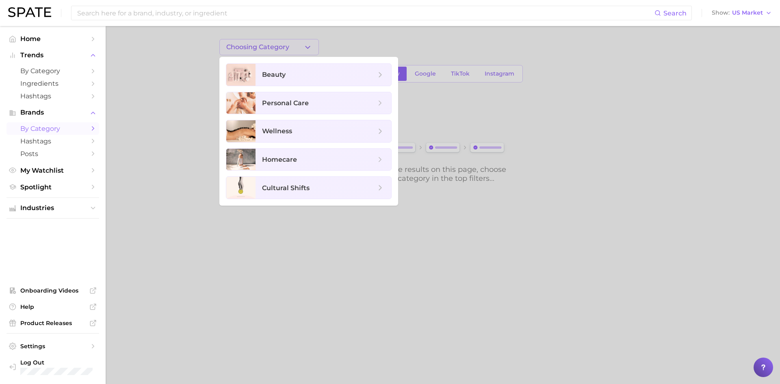 This screenshot has height=384, width=780. Describe the element at coordinates (53, 55) in the screenshot. I see `button: Trends` at that location.